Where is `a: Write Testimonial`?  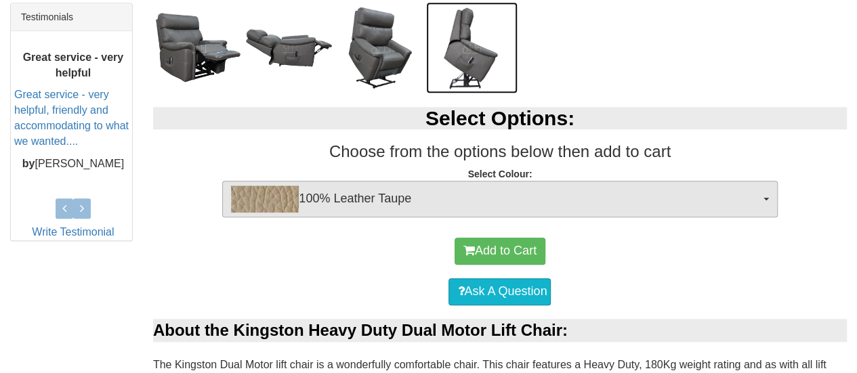 a: Write Testimonial is located at coordinates (73, 232).